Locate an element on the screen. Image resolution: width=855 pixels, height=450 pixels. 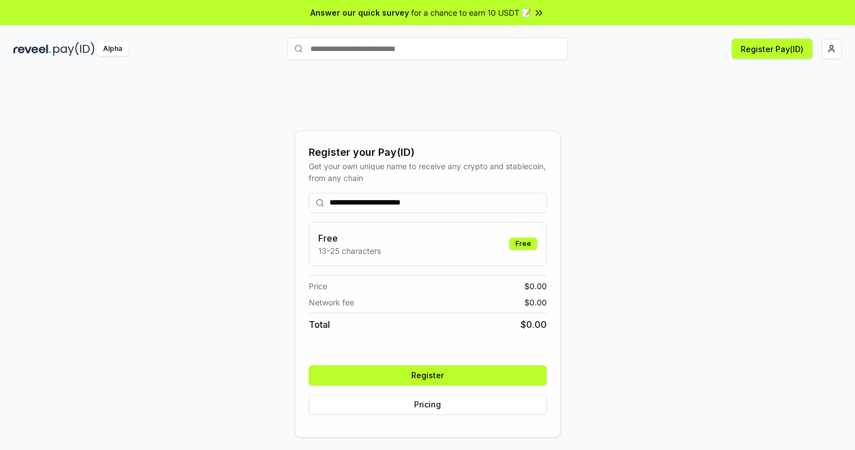
span: Answer our quick survey is located at coordinates (360, 12).